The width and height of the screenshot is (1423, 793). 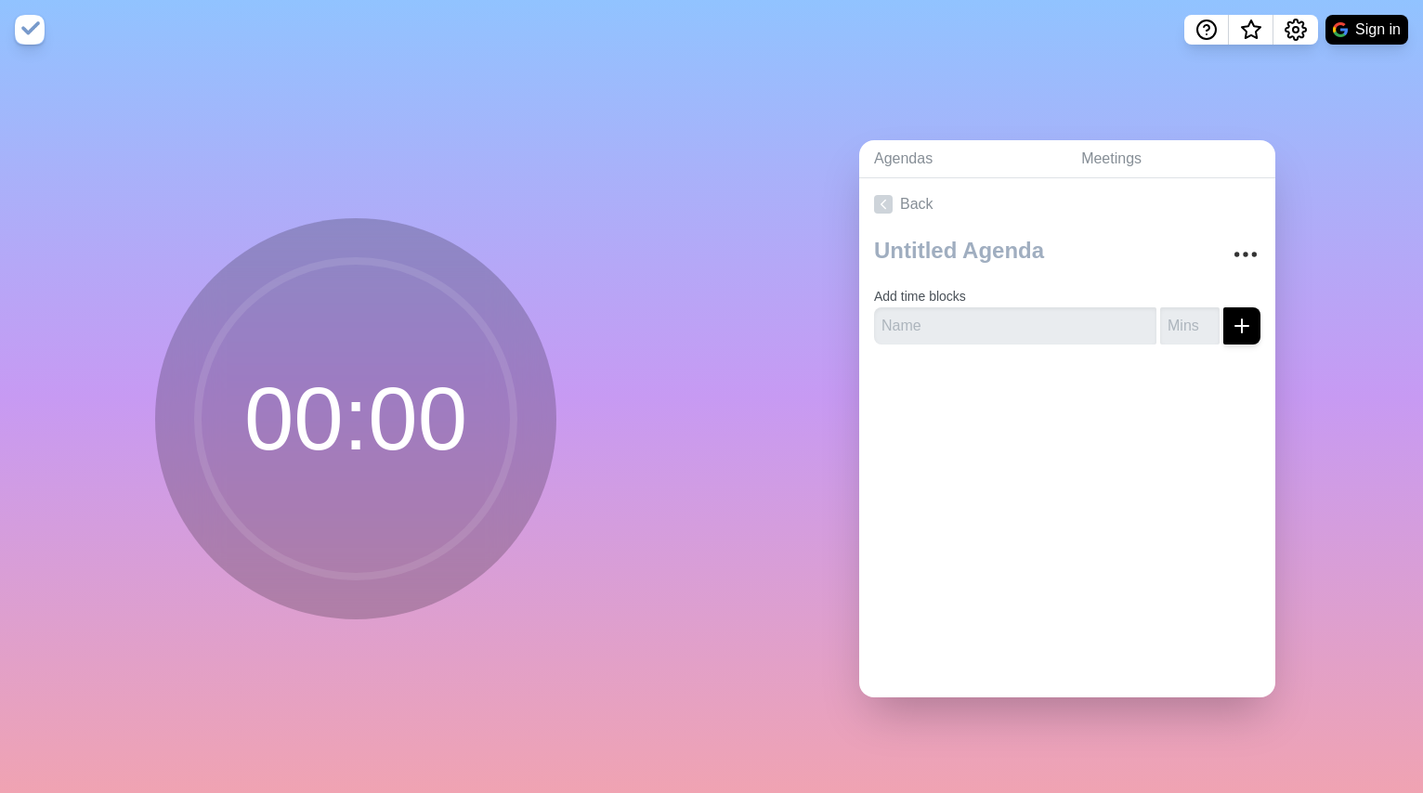 I want to click on button: Help, so click(x=1207, y=30).